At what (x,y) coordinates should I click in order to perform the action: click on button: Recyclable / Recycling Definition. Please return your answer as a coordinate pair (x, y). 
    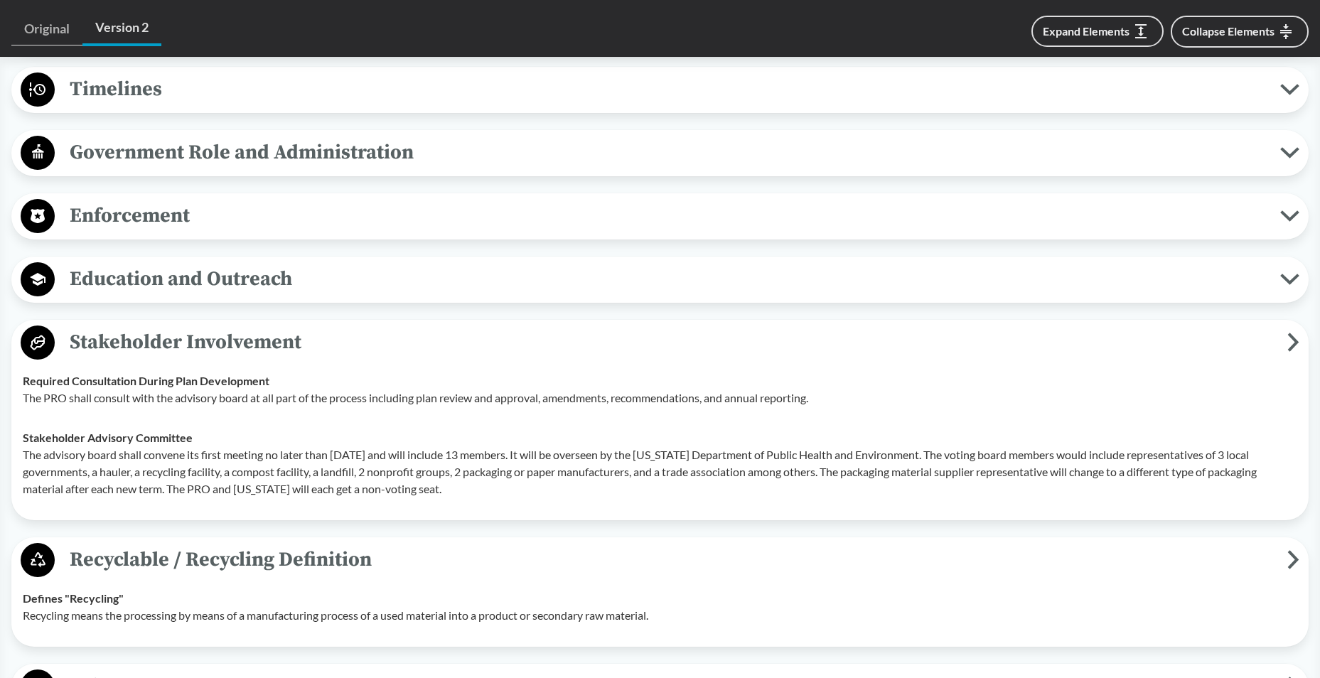
    Looking at the image, I should click on (659, 560).